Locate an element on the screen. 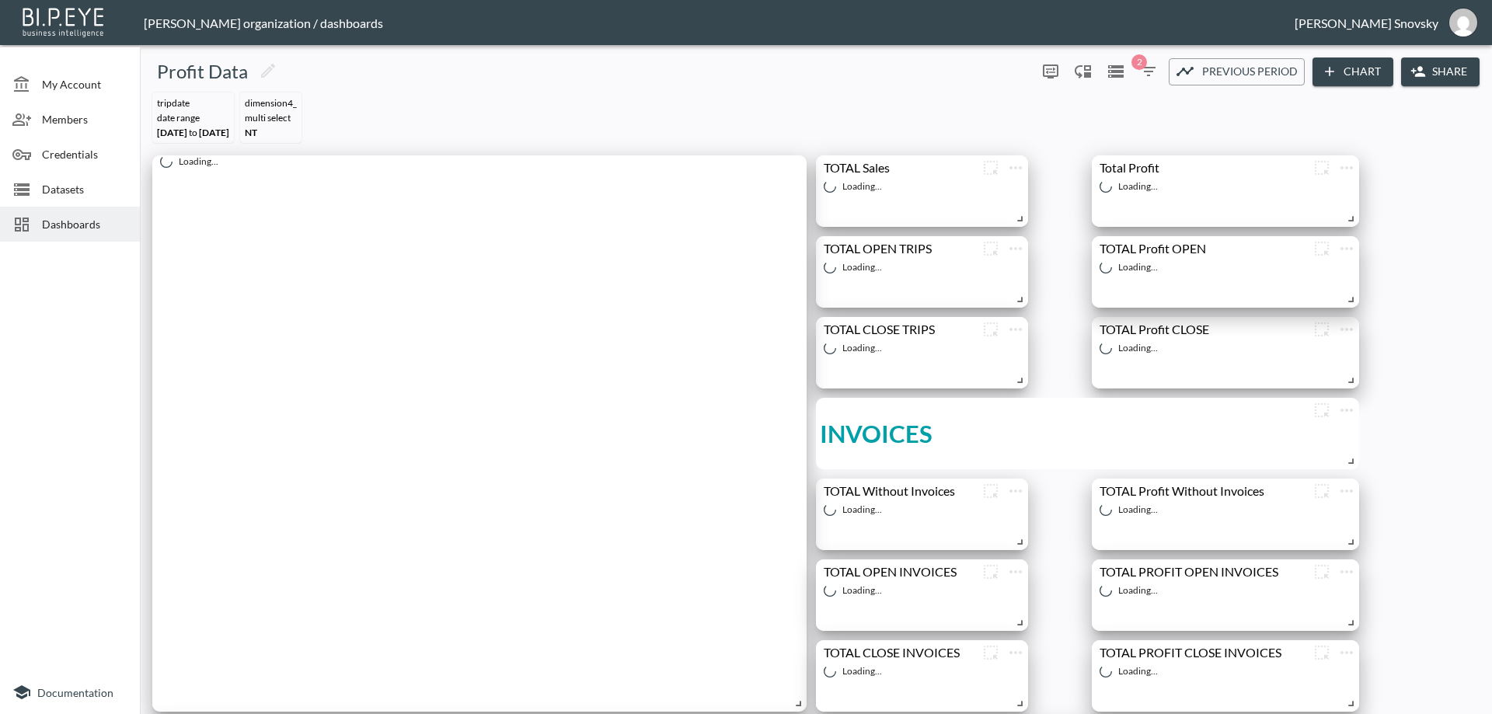  svg: Edit is located at coordinates (268, 71).